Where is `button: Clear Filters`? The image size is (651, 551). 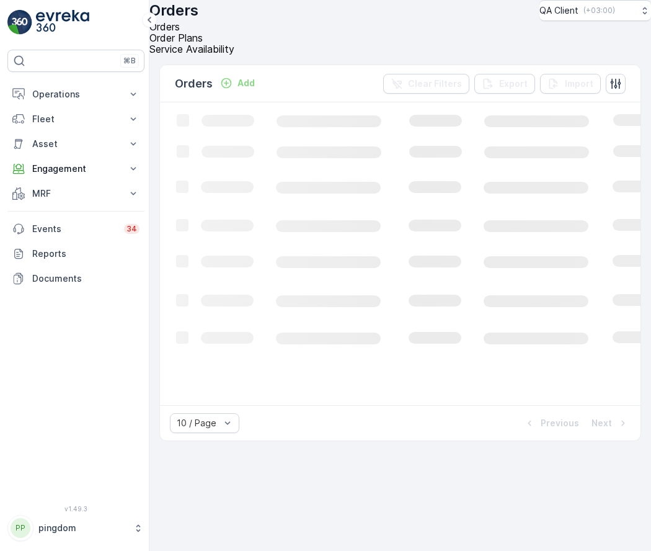 button: Clear Filters is located at coordinates (426, 84).